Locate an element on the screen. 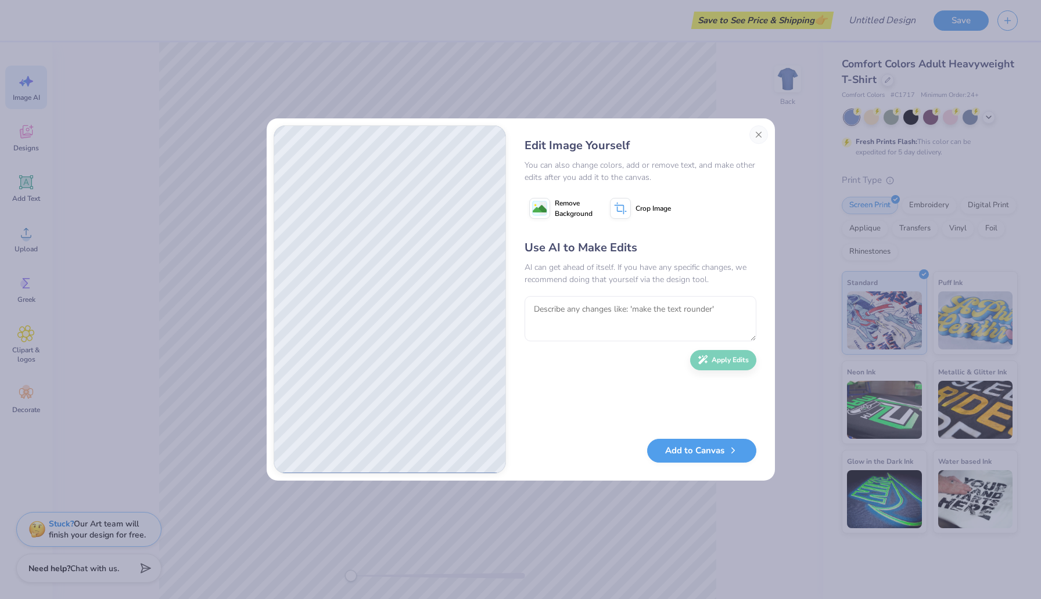  div: Use AI to Make Edits is located at coordinates (640, 248).